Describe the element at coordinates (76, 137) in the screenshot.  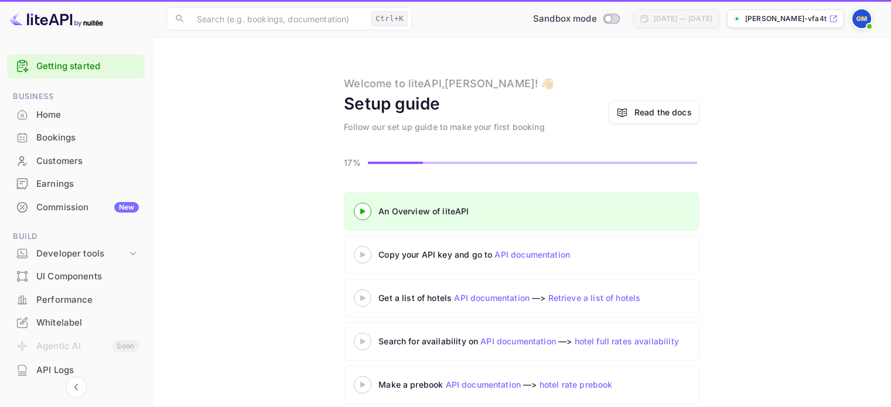
I see `a: Bookings` at that location.